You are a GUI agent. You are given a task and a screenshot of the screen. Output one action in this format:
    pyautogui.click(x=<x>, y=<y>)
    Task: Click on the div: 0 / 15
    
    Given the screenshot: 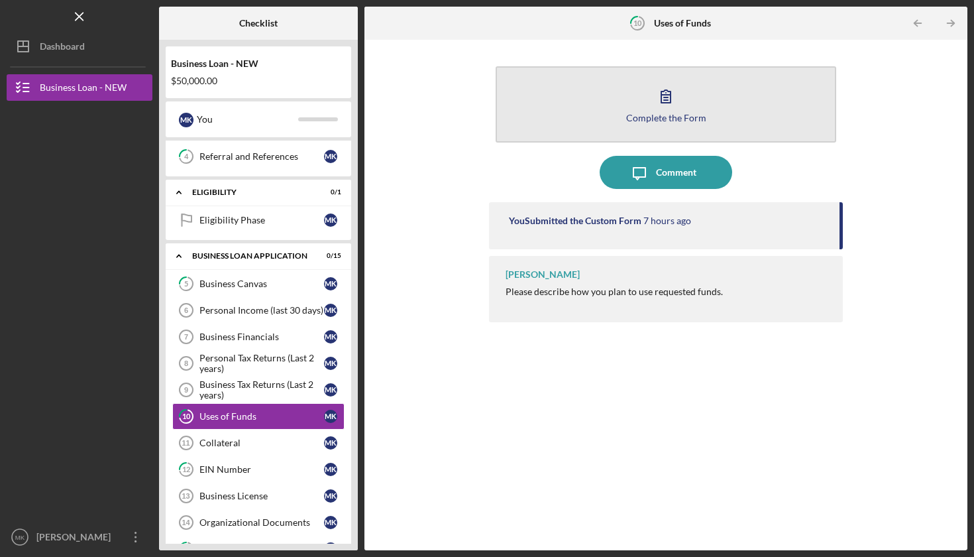 What is the action you would take?
    pyautogui.click(x=329, y=256)
    